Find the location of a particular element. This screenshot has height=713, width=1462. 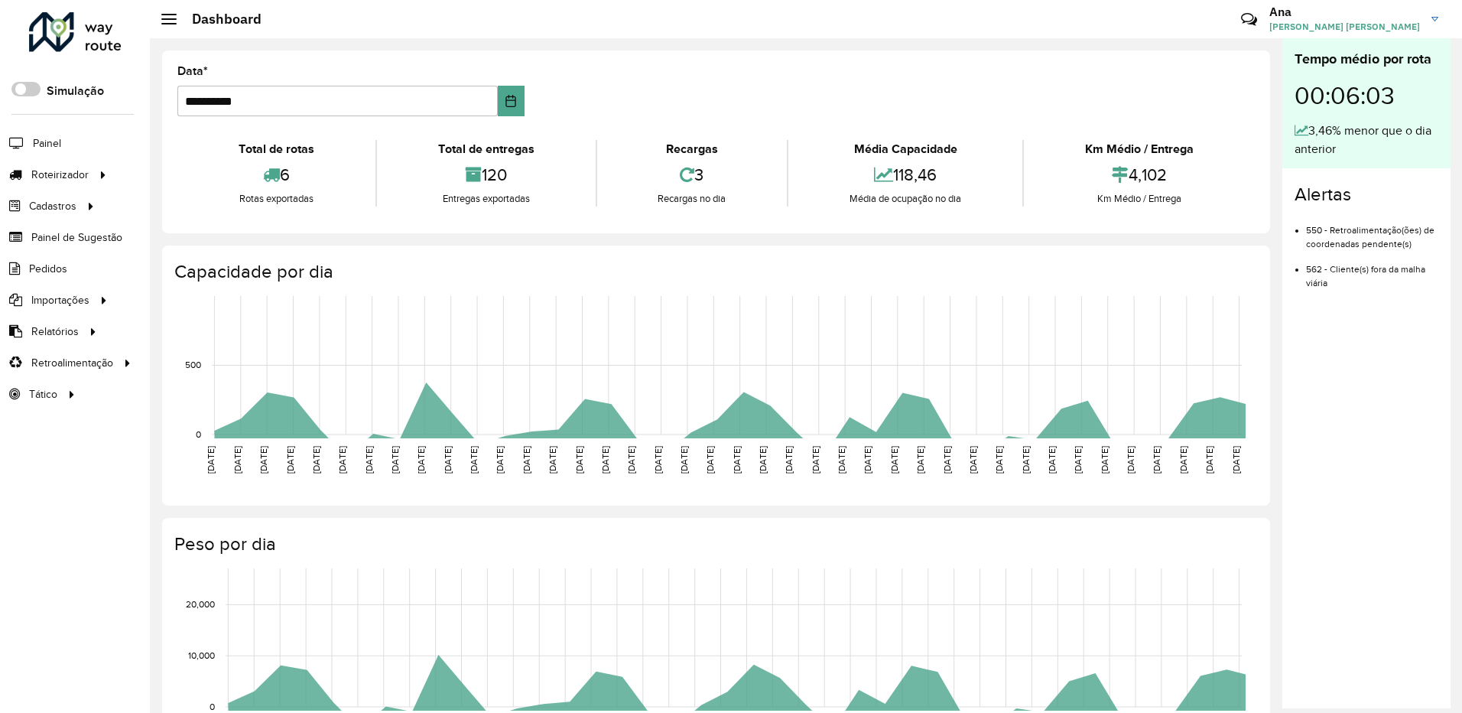

button: Choose Date is located at coordinates (511, 101).